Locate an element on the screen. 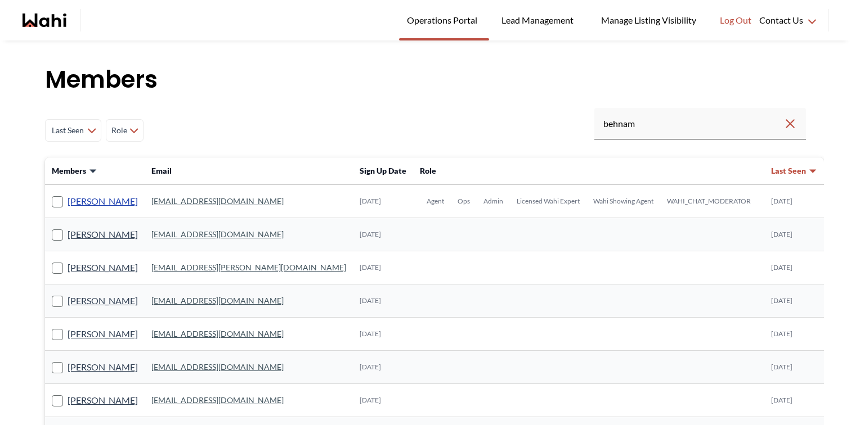  span: Lead Management is located at coordinates (539, 20).